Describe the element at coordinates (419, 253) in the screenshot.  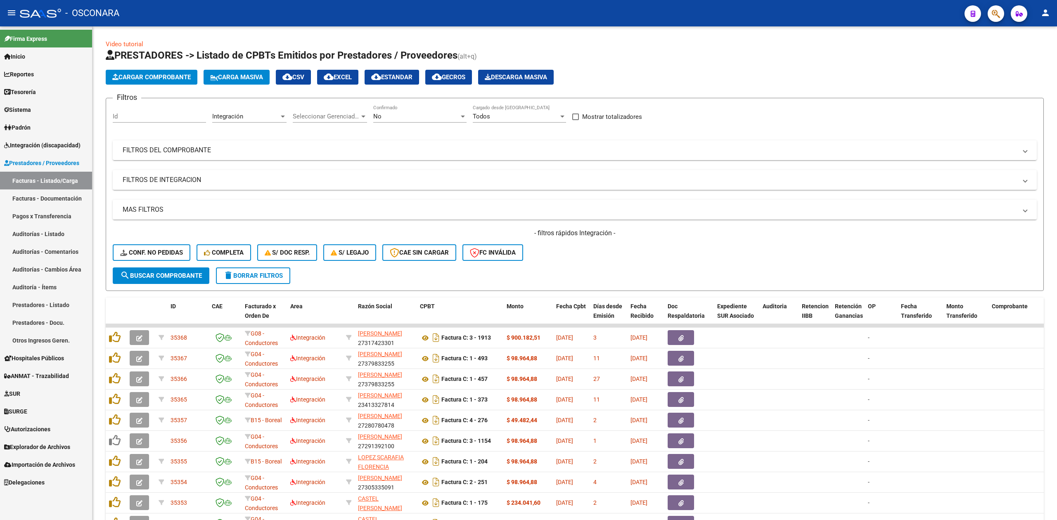
I see `span: CAE SIN CARGAR` at that location.